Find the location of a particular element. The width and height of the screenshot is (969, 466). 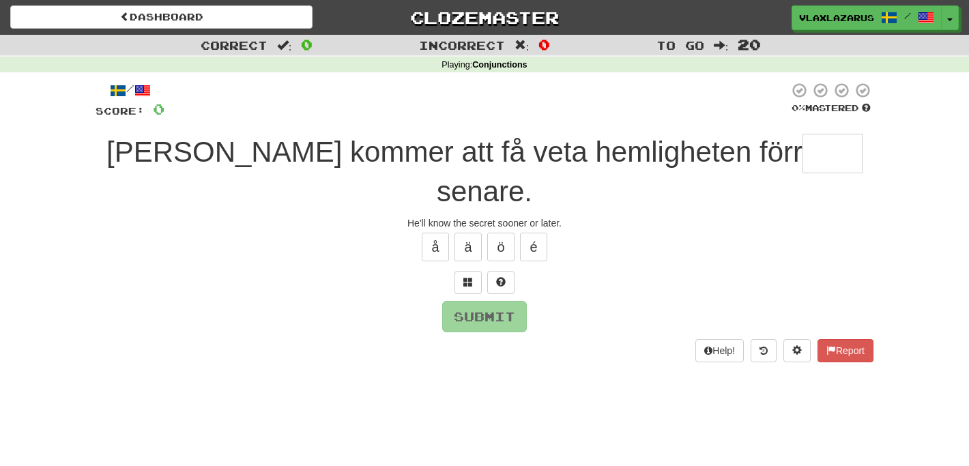

span: 0 % is located at coordinates (799, 108).